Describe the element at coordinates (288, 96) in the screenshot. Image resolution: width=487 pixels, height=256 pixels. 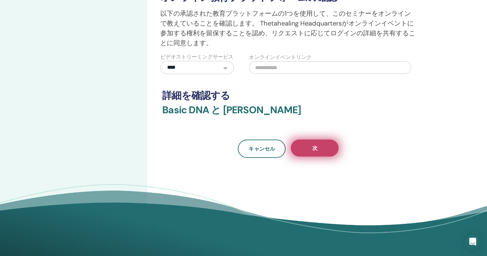
I see `h3: 詳細を確認する` at that location.